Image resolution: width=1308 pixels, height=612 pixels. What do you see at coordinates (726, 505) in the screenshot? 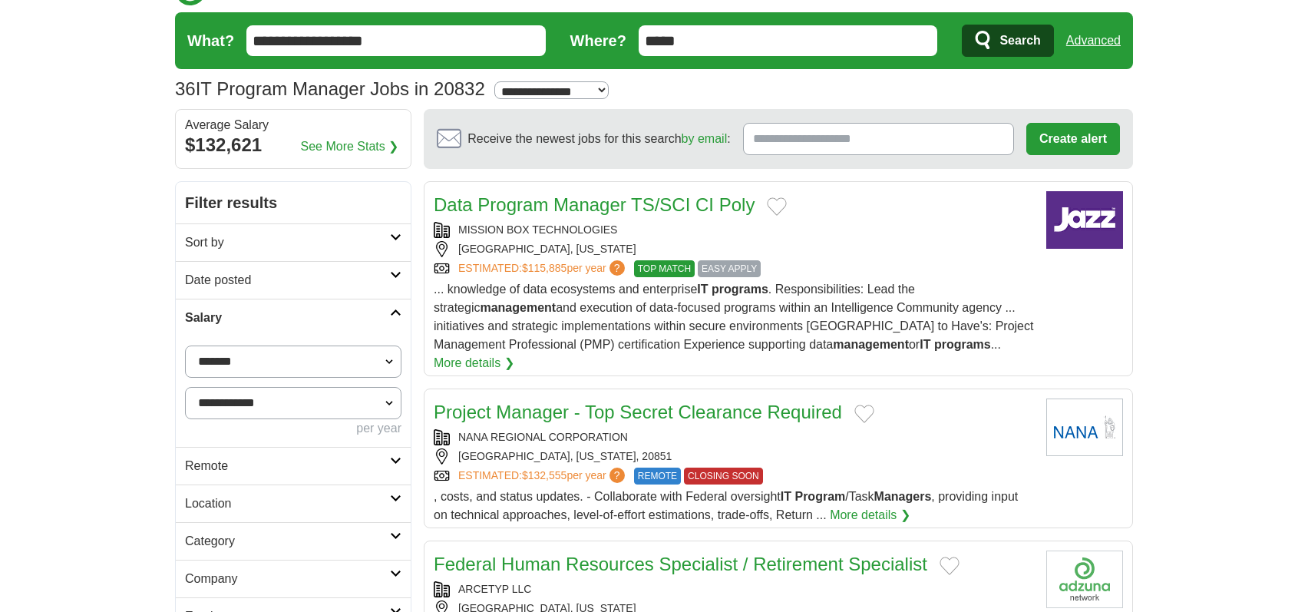
I see `span: , costs, and status updates. - Collaborate with Federal oversight /Task , providing input on tech...` at bounding box center [726, 505].